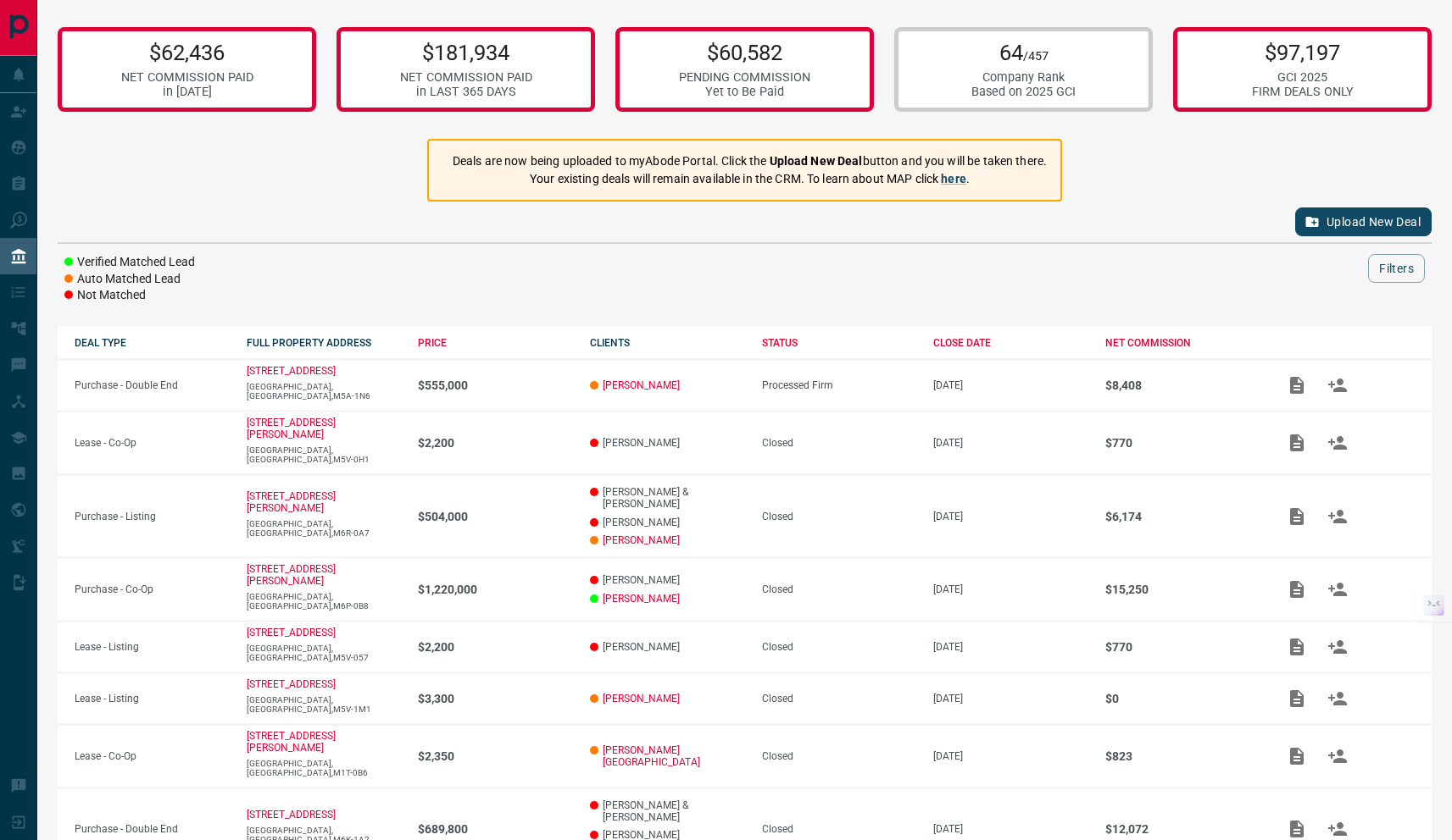 This screenshot has width=1452, height=840. Describe the element at coordinates (1182, 516) in the screenshot. I see `p: $6,174` at that location.